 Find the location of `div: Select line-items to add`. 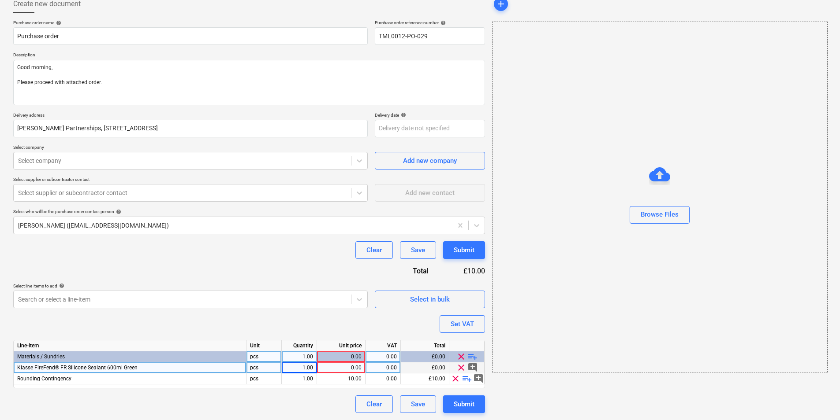

div: Select line-items to add is located at coordinates (190, 286).